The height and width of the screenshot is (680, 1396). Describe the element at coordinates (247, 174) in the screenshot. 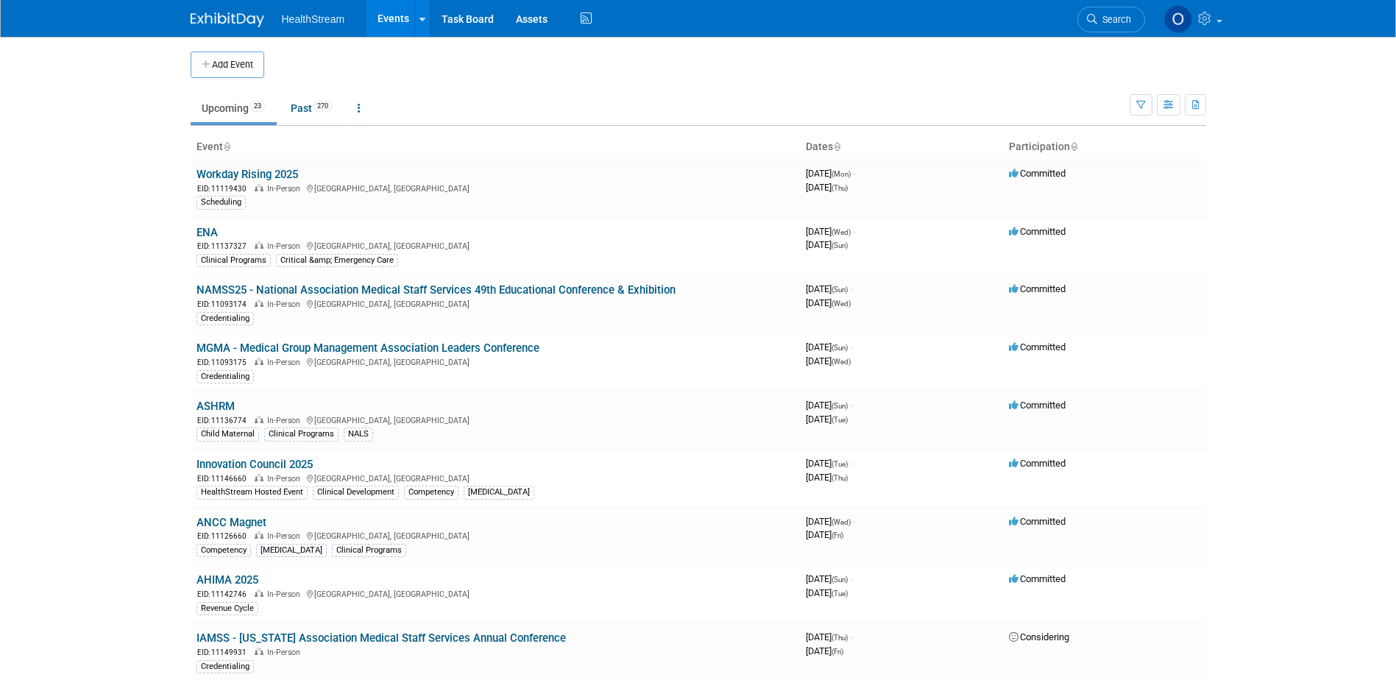

I see `a: Workday Rising 2025` at that location.